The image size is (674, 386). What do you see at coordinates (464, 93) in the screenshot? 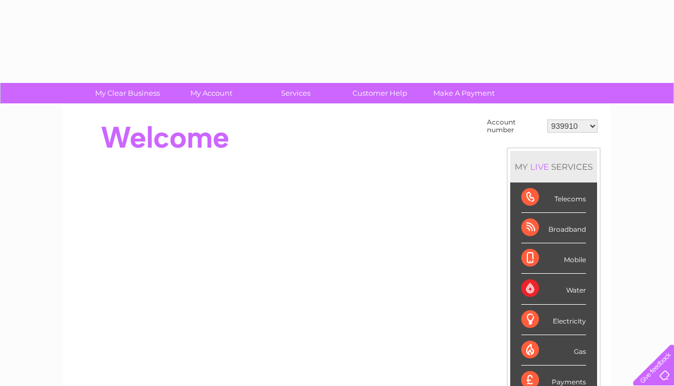
I see `a: Make A Payment` at bounding box center [464, 93].